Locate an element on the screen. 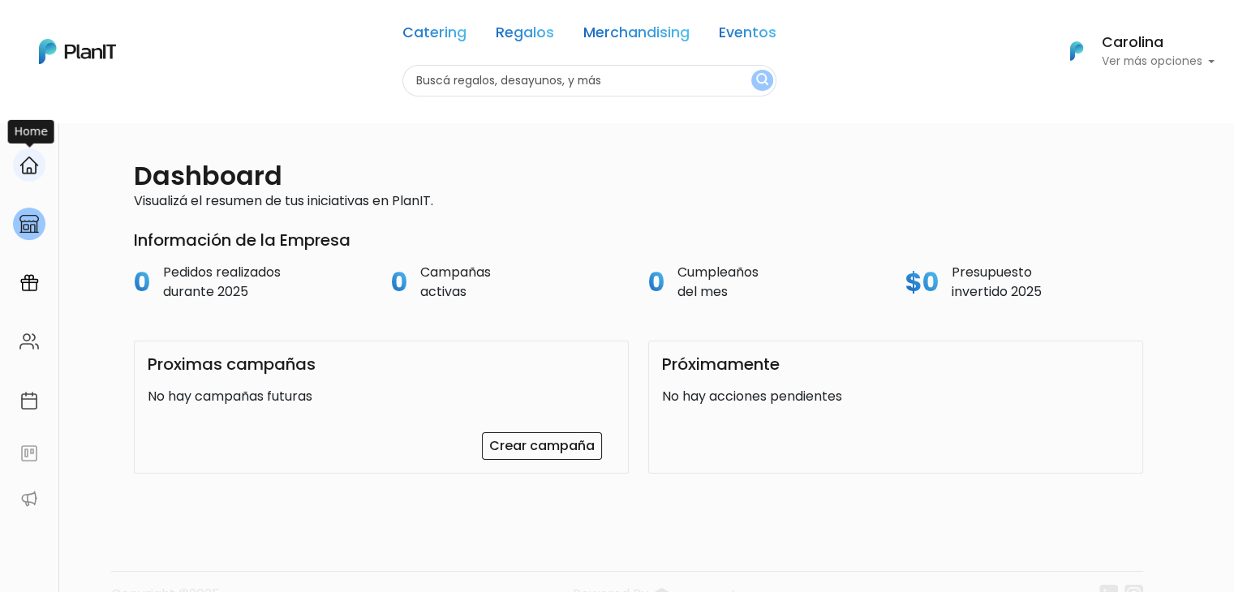  h2: Dashboard is located at coordinates (208, 176).